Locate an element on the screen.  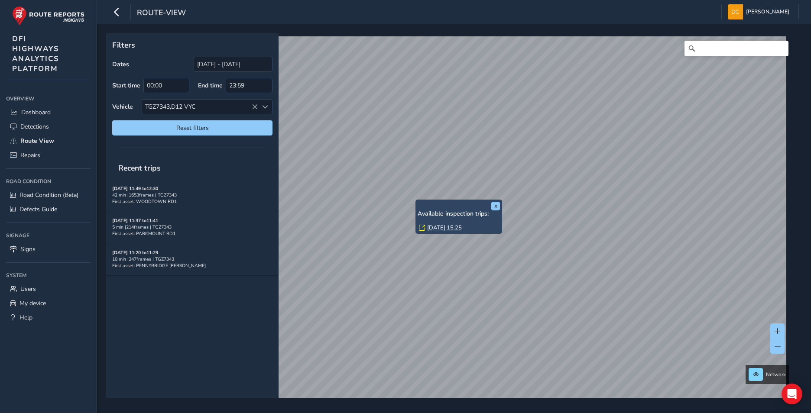
a: Signs is located at coordinates (48, 249).